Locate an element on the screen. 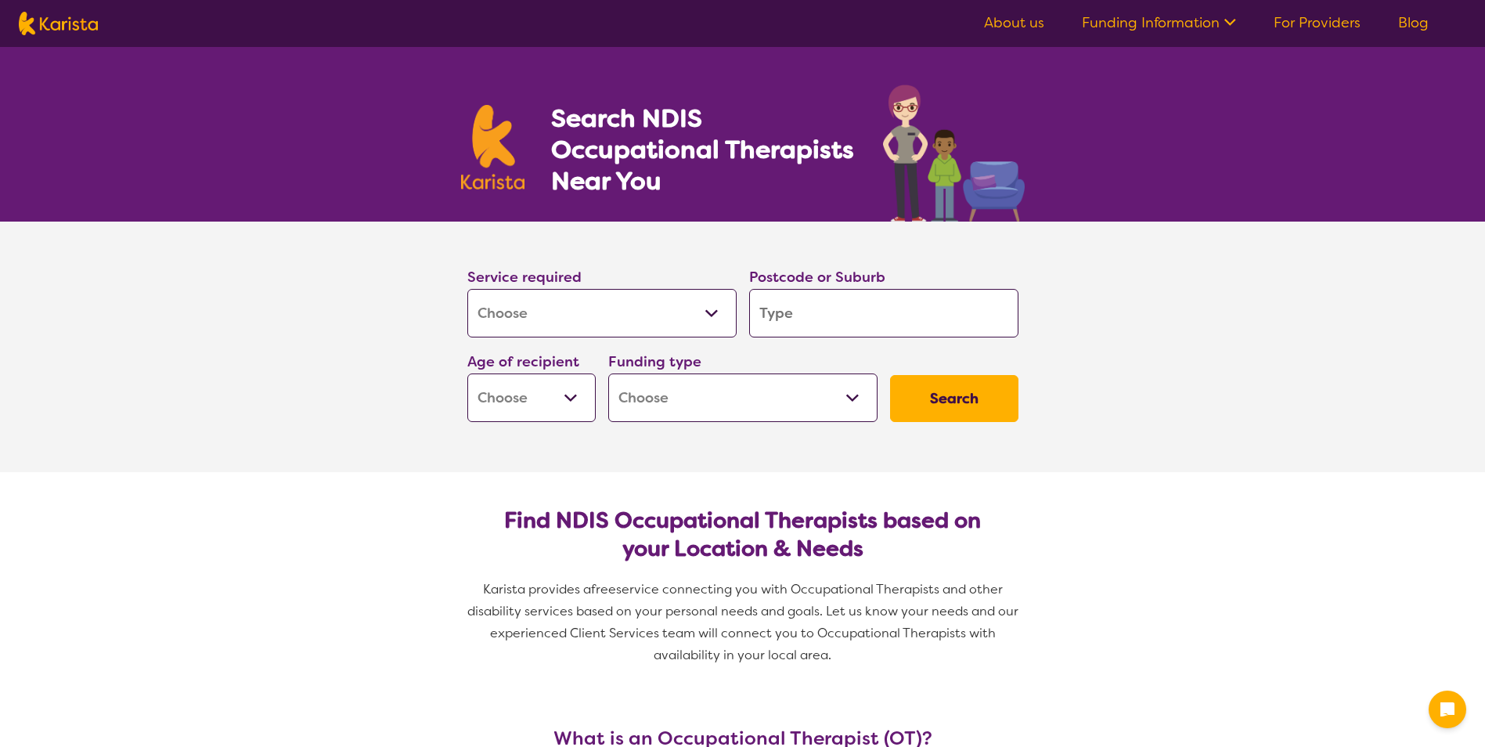 Image resolution: width=1485 pixels, height=747 pixels. a: Funding Information is located at coordinates (1159, 23).